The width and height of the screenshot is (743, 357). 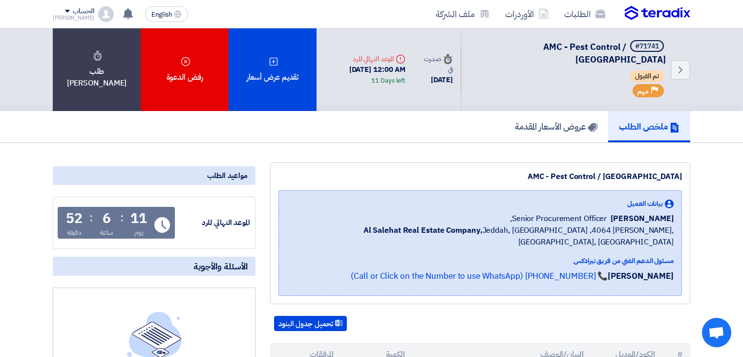 I want to click on span: تم القبول, so click(x=647, y=76).